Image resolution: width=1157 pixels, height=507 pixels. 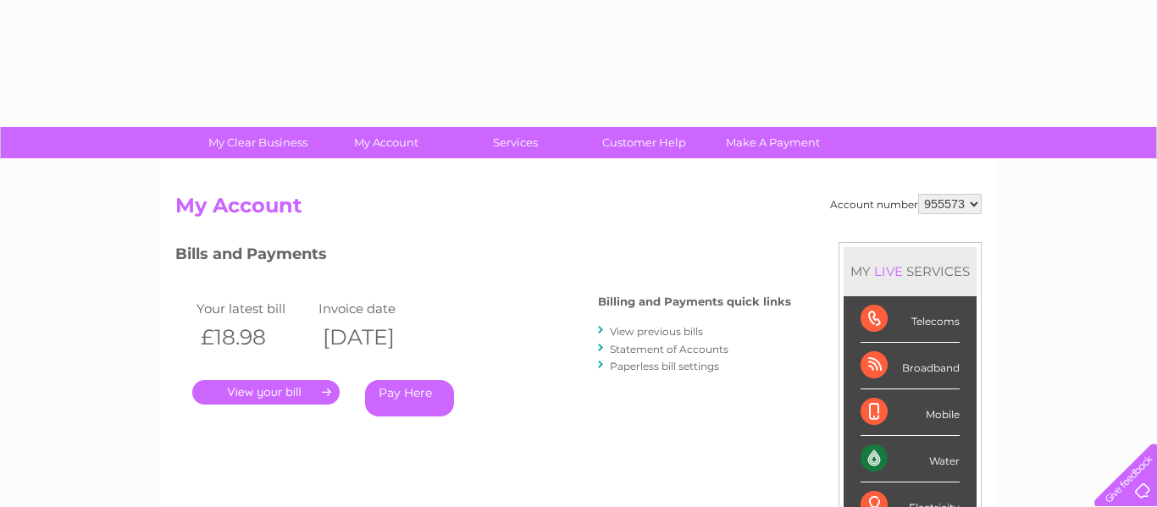 I want to click on a: View previous bills, so click(x=656, y=331).